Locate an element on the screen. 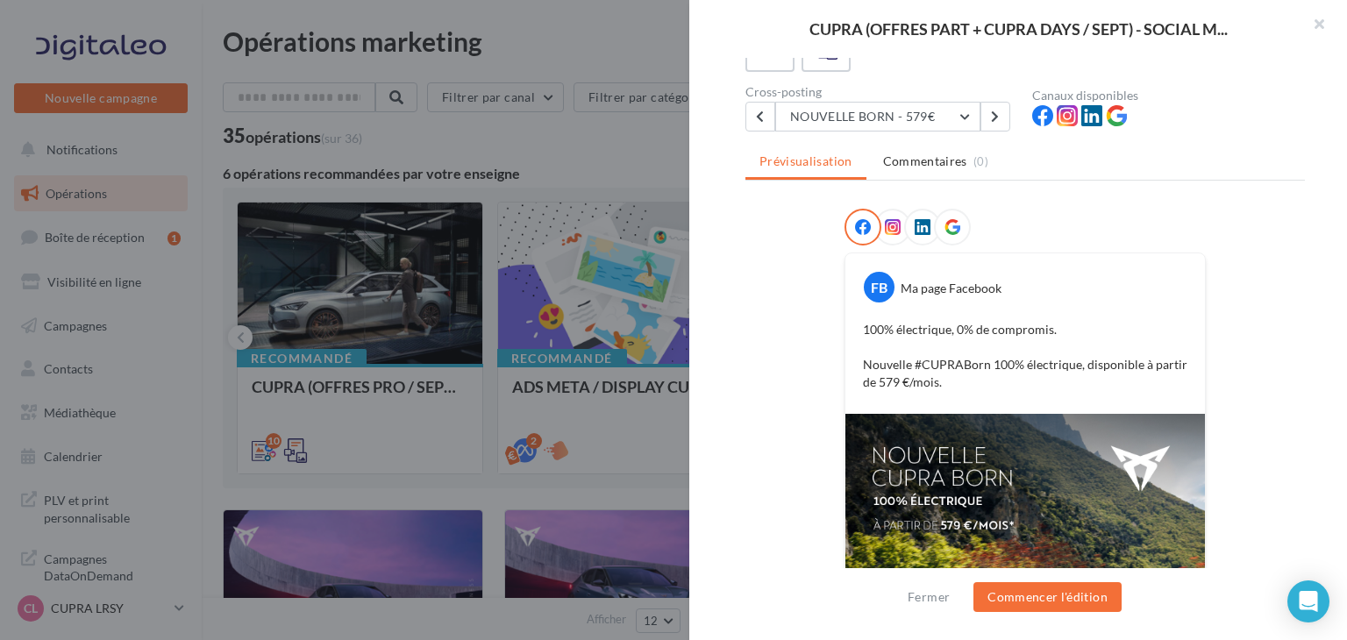 The image size is (1347, 640). button: Commencer l'édition is located at coordinates (1047, 597).